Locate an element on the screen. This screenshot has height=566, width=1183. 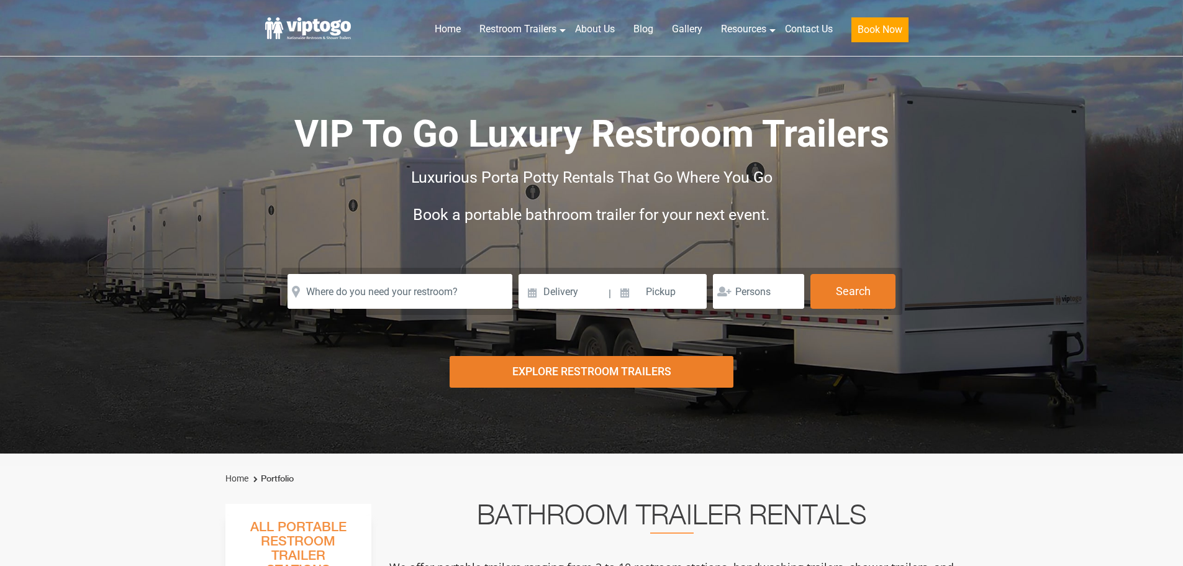
input: Delivery is located at coordinates (563, 291).